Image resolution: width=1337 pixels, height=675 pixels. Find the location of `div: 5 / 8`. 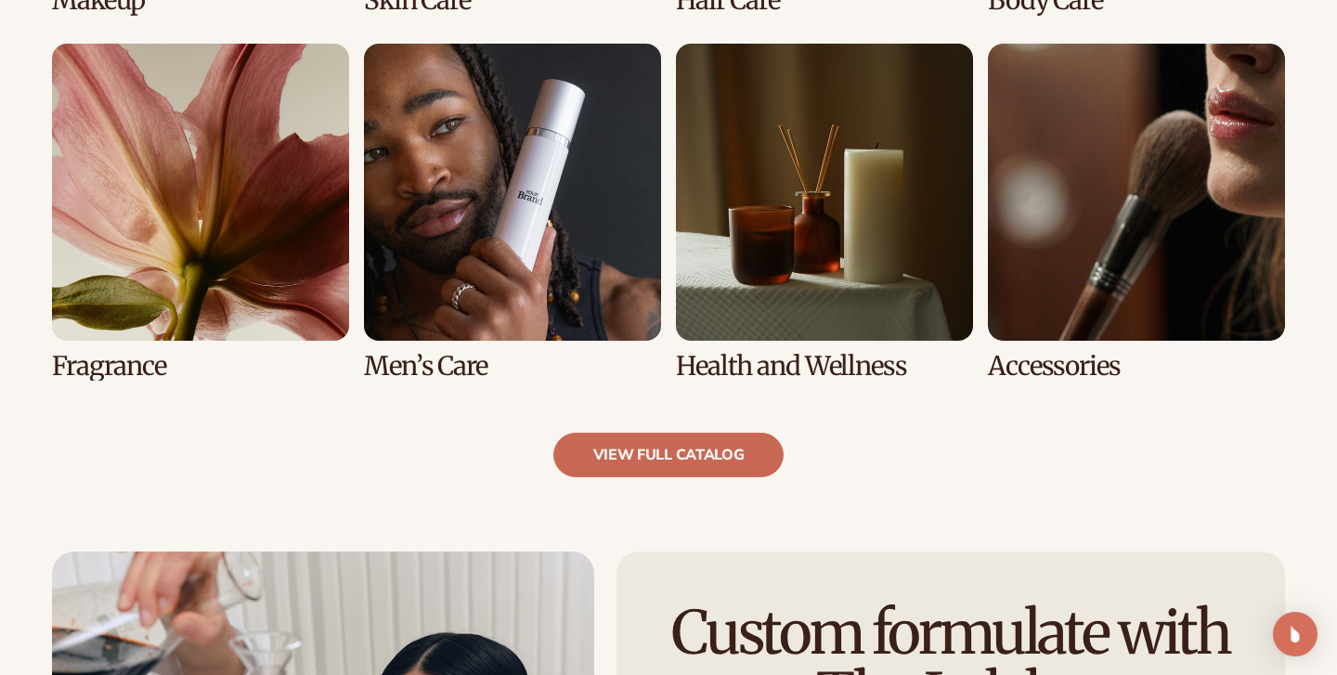

div: 5 / 8 is located at coordinates (201, 212).